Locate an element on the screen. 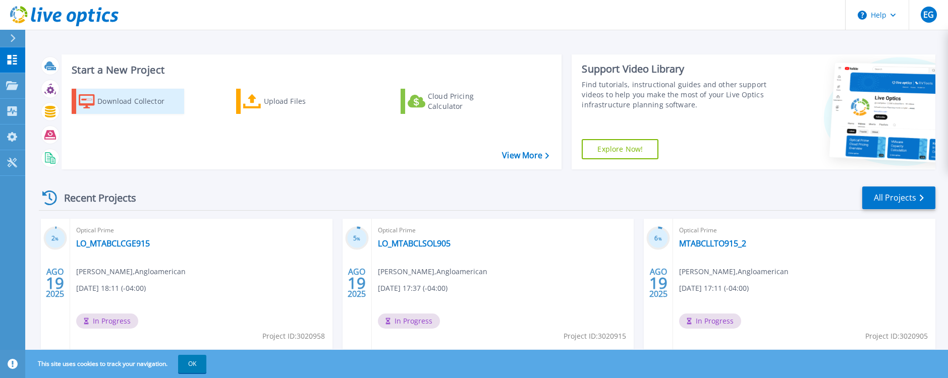 This screenshot has width=948, height=378. a: LO_MTABCLCGE915 is located at coordinates (113, 244).